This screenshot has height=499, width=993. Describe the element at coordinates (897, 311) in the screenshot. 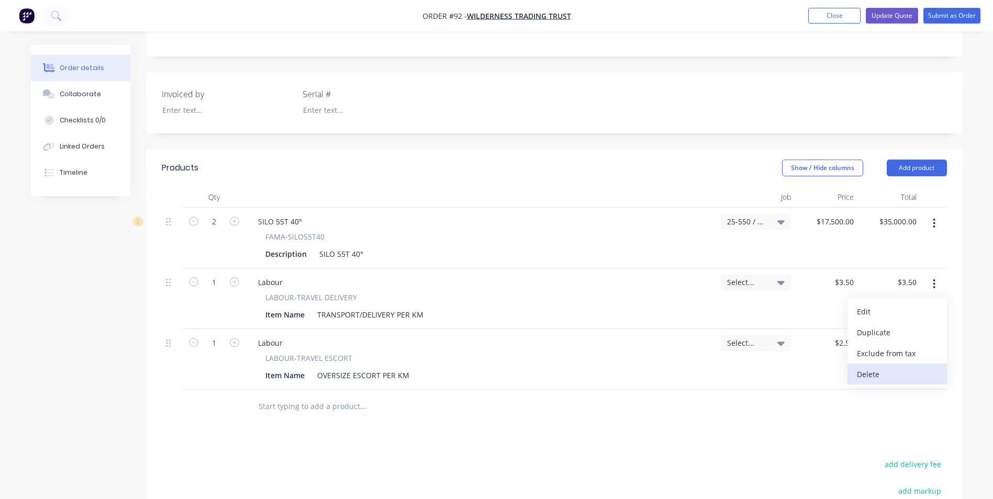

I see `div: Edit` at that location.